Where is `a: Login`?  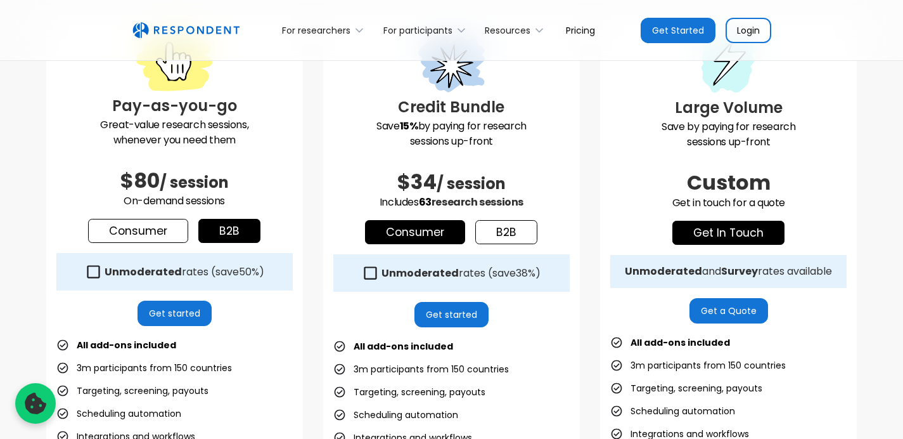 a: Login is located at coordinates (749, 30).